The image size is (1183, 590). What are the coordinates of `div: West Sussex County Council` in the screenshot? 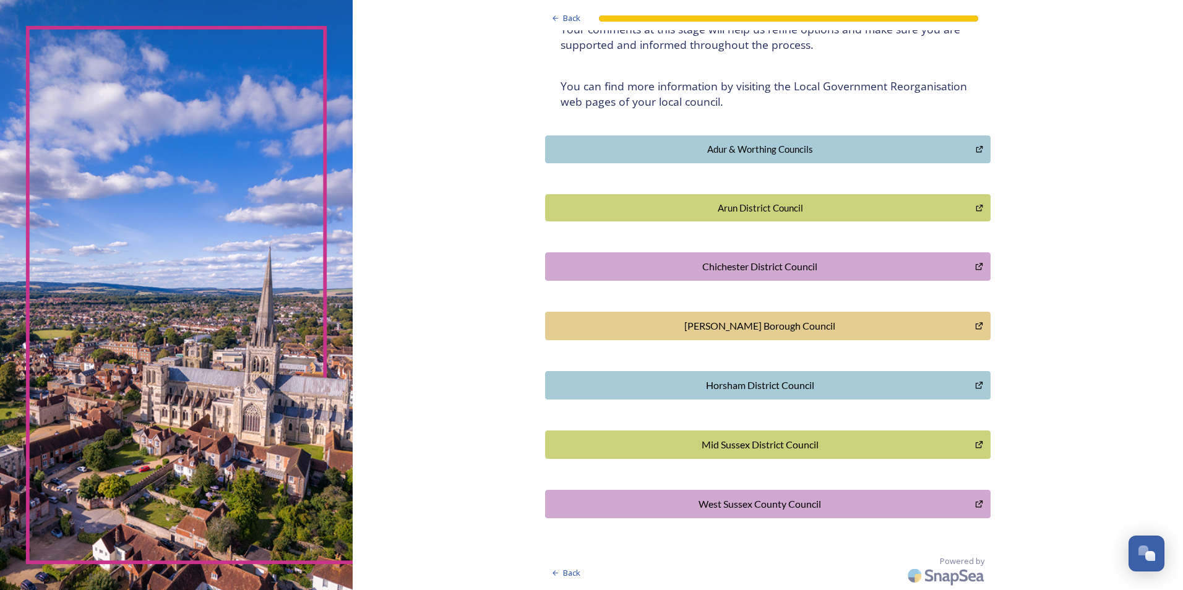 It's located at (760, 504).